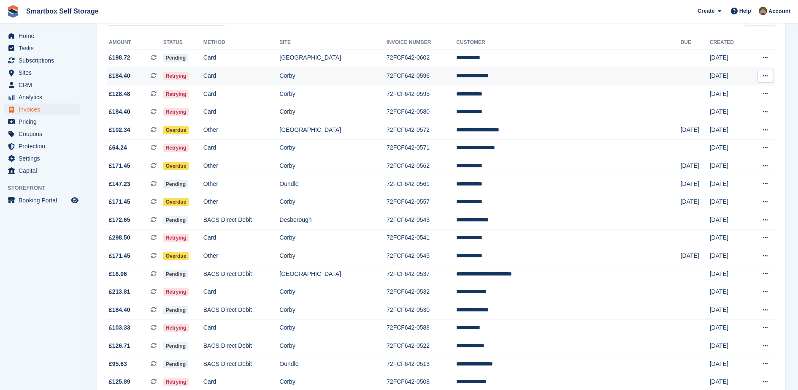 The height and width of the screenshot is (390, 798). I want to click on span: Storefront, so click(46, 188).